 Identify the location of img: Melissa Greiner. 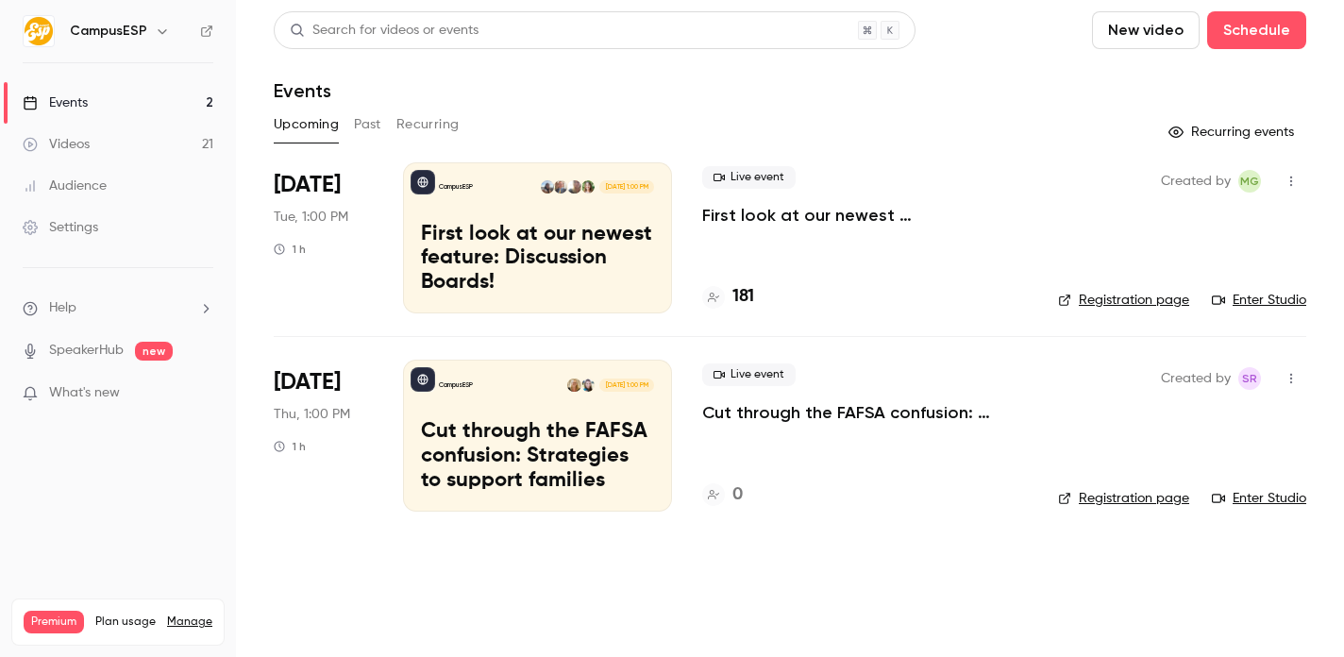
(588, 385).